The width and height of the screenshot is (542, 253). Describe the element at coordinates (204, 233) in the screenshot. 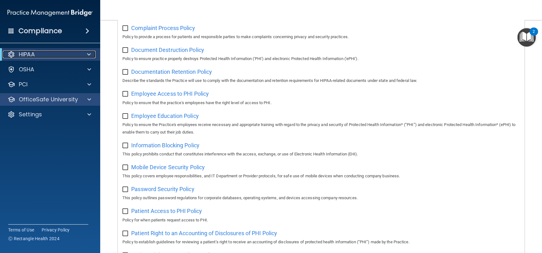

I see `span: Patient Right to an Accounting of Disclosures of PHI Policy` at that location.